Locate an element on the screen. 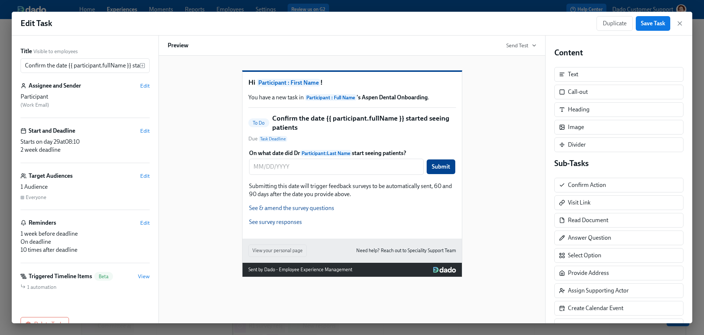 This screenshot has width=704, height=335. p: Need help? Reach out to Speciality Support Team is located at coordinates (406, 251).